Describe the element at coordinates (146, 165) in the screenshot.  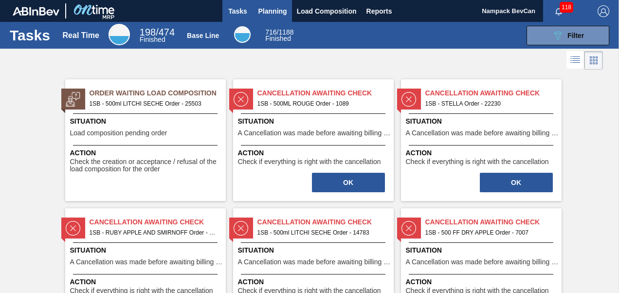
I see `span: Check the creation or acceptance / refusal of the load composition for the order` at that location.